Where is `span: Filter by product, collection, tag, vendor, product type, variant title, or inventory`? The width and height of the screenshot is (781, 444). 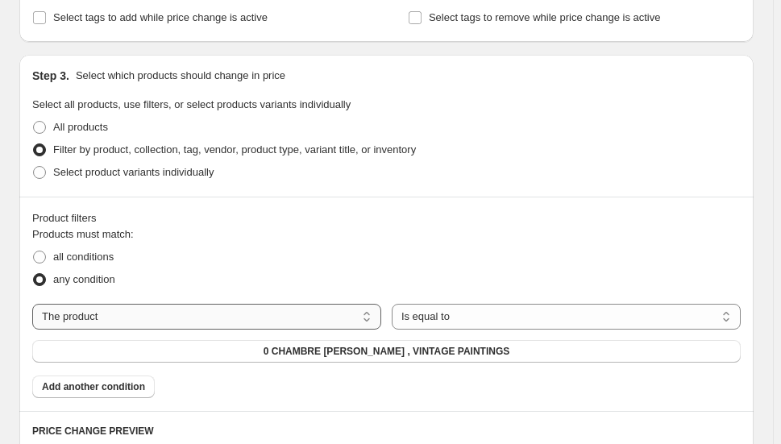
span: Filter by product, collection, tag, vendor, product type, variant title, or inventory is located at coordinates (234, 149).